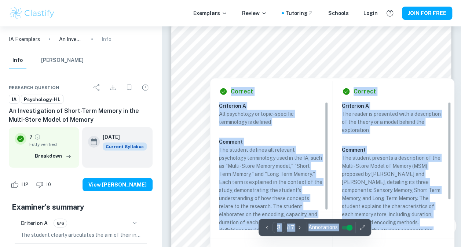  I want to click on a: Psychology-HL, so click(42, 99).